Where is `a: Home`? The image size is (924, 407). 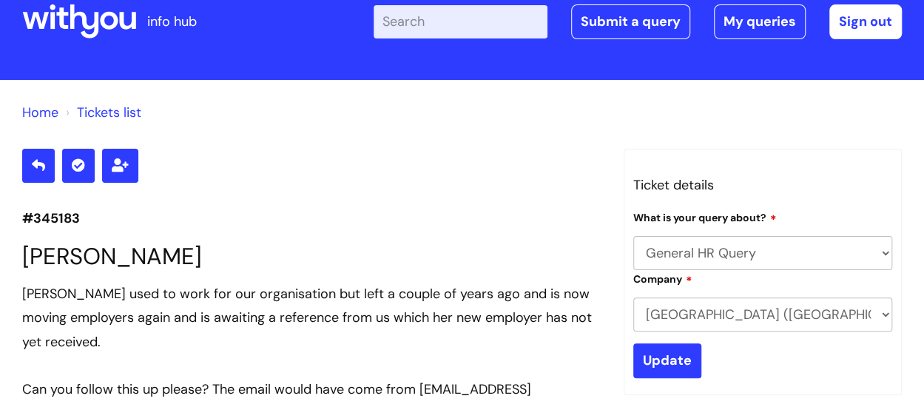 a: Home is located at coordinates (40, 112).